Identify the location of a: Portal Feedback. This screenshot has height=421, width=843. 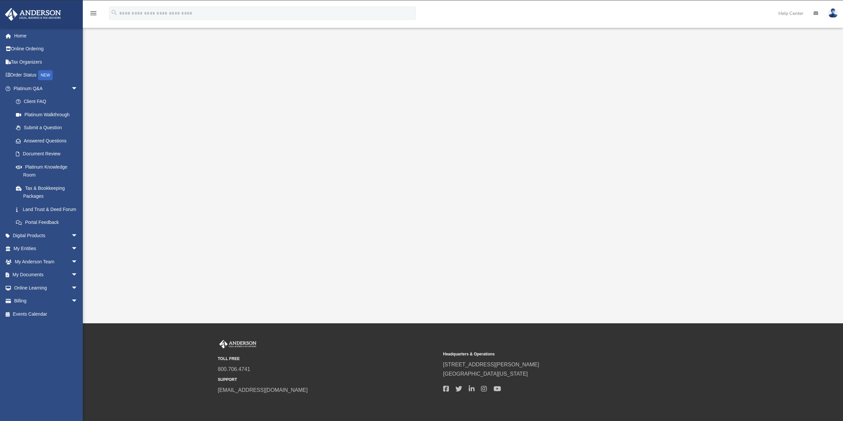
(48, 222).